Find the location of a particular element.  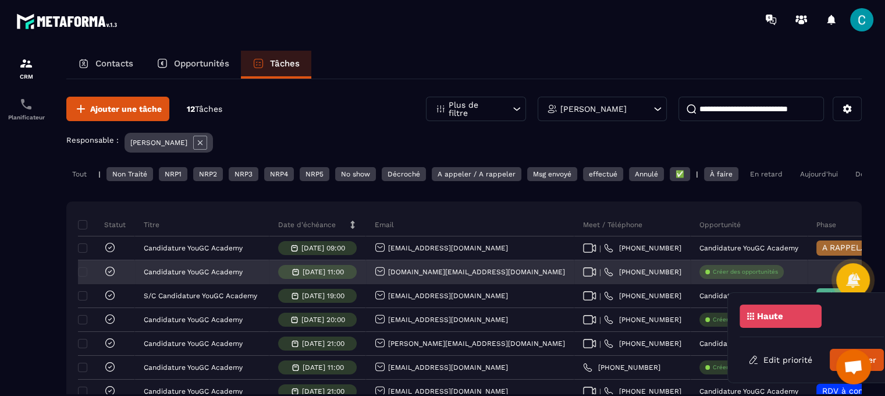

span: Ajouter une tâche is located at coordinates (126, 109).